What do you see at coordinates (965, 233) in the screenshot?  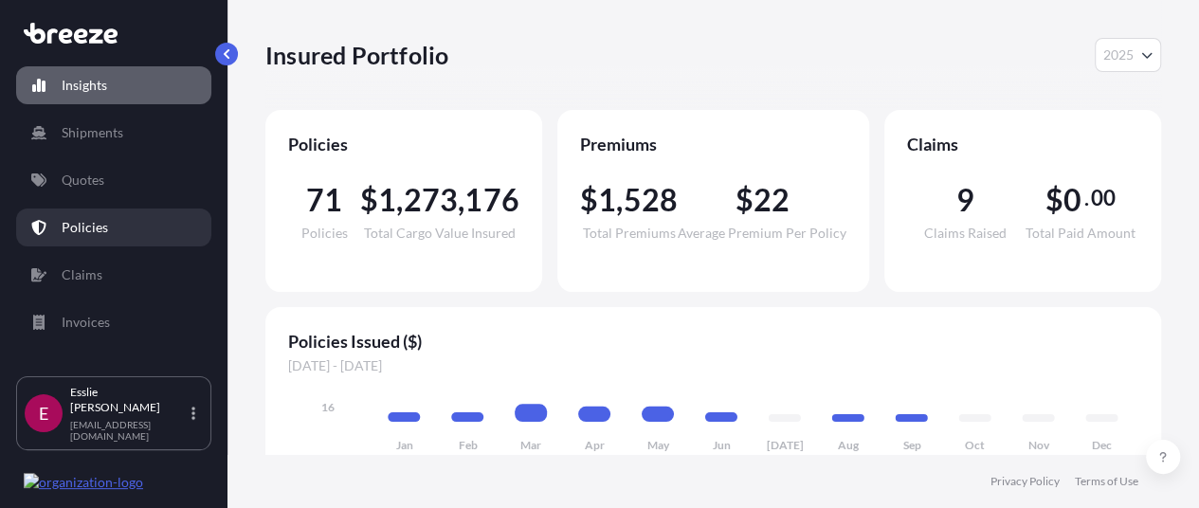 I see `span: Claims Raised` at bounding box center [965, 233].